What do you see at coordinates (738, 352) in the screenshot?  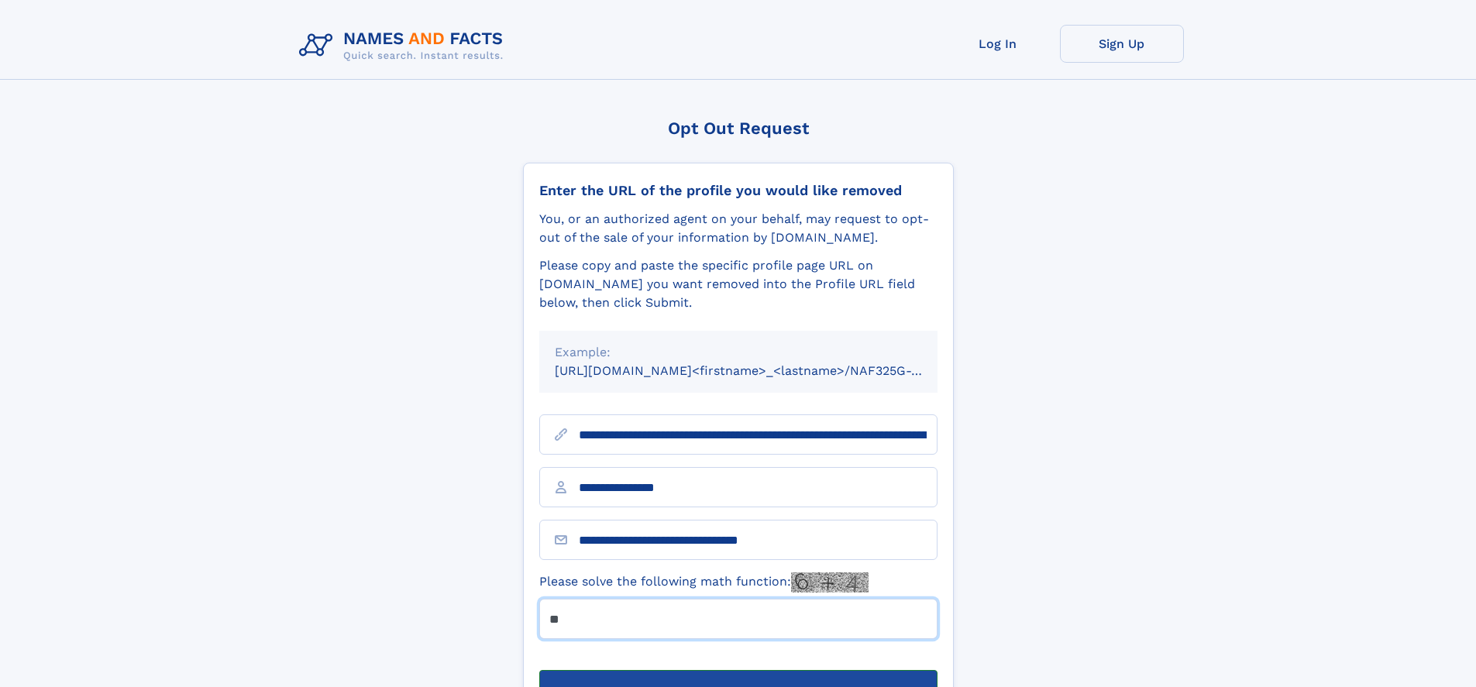 I see `div: Example:` at bounding box center [738, 352].